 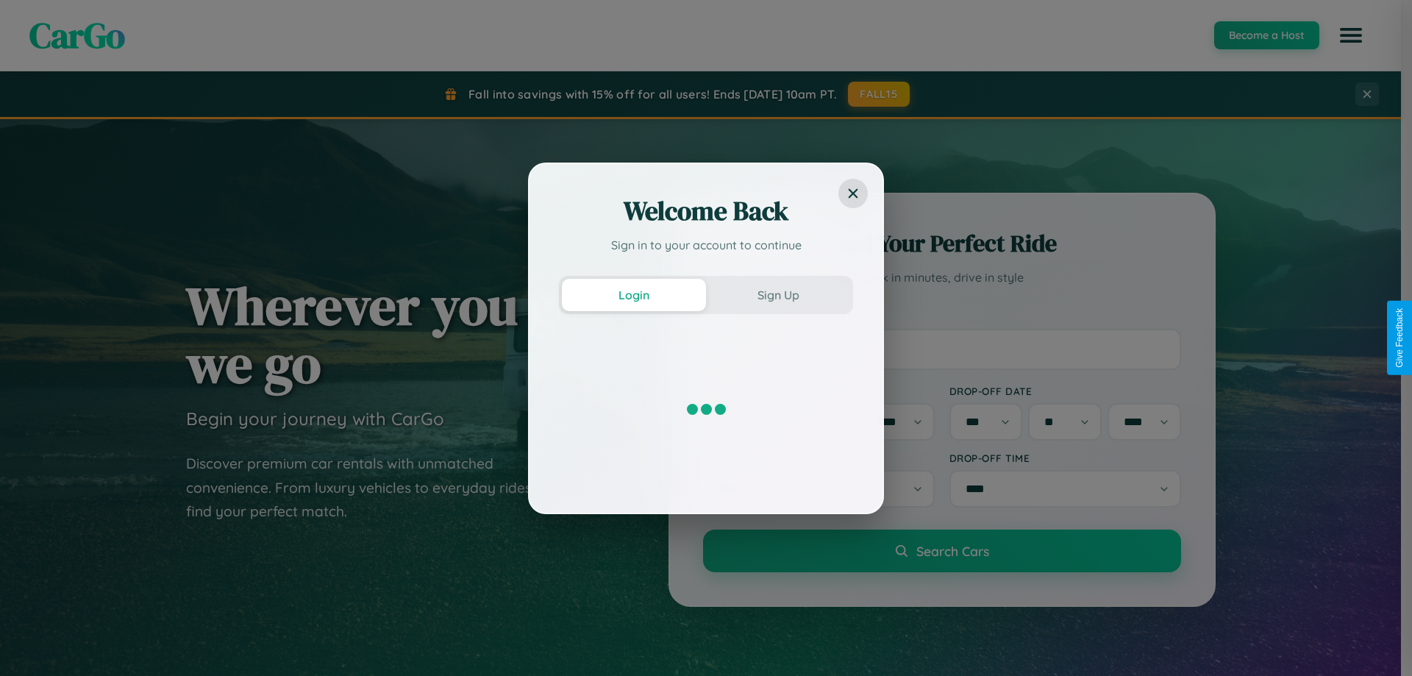 What do you see at coordinates (1399, 337) in the screenshot?
I see `div: Give Feedback` at bounding box center [1399, 337].